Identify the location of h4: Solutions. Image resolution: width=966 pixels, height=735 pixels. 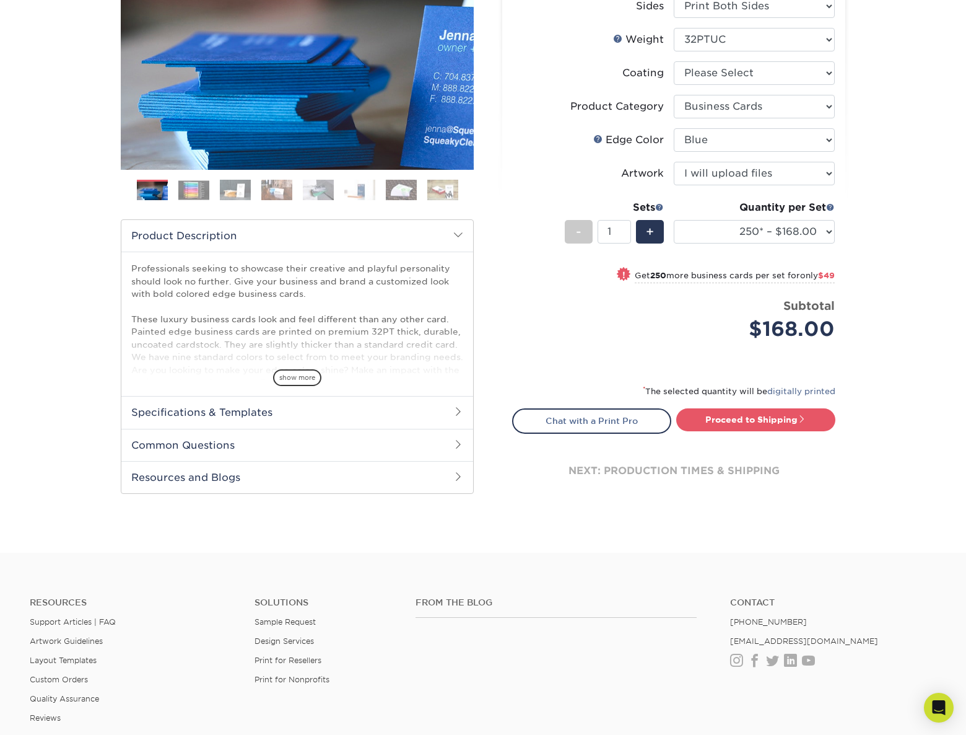
(325, 602).